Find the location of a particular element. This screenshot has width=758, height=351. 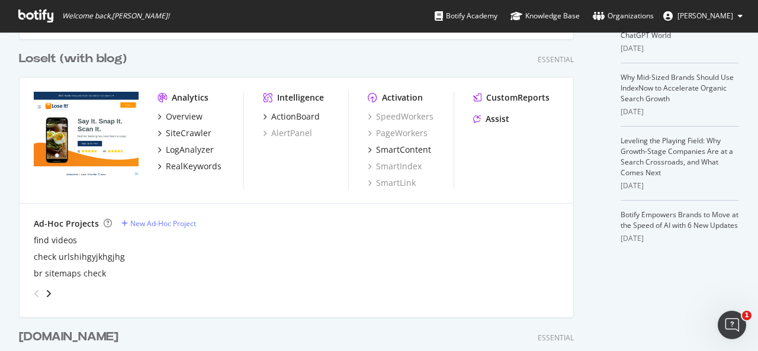

a: Assist is located at coordinates (491, 119).